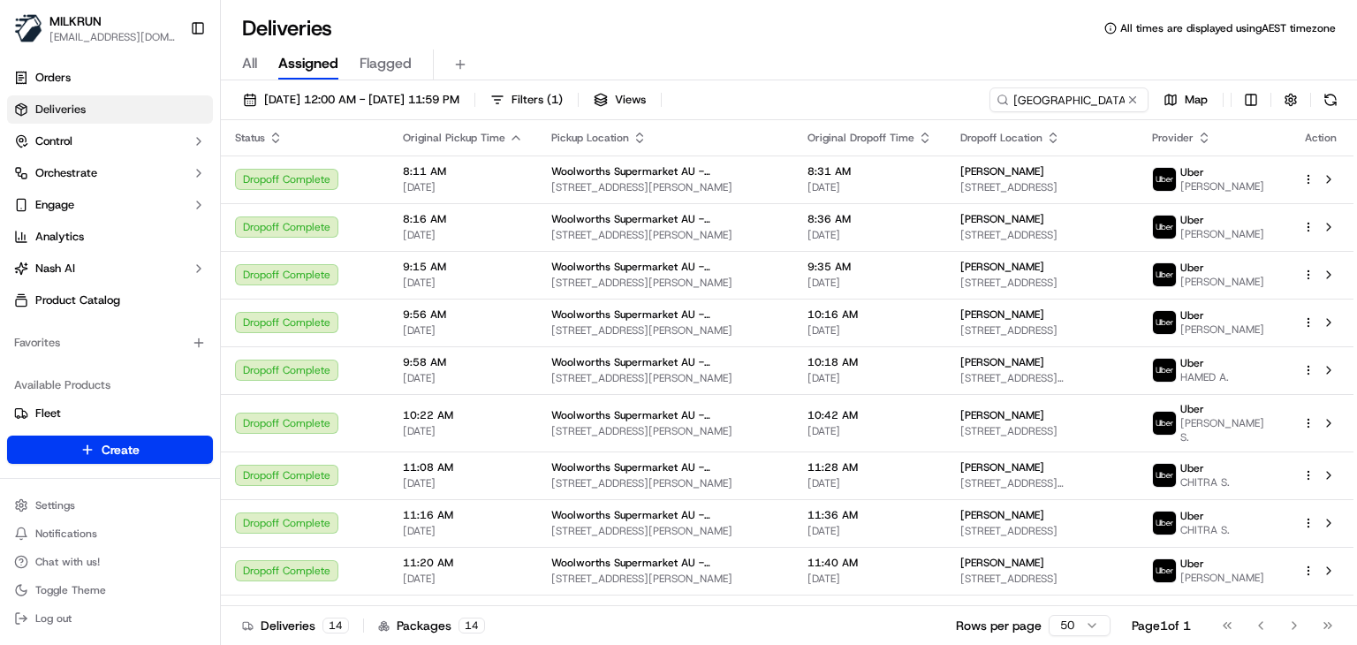 The image size is (1357, 645). Describe the element at coordinates (1186, 100) in the screenshot. I see `button: Map` at that location.